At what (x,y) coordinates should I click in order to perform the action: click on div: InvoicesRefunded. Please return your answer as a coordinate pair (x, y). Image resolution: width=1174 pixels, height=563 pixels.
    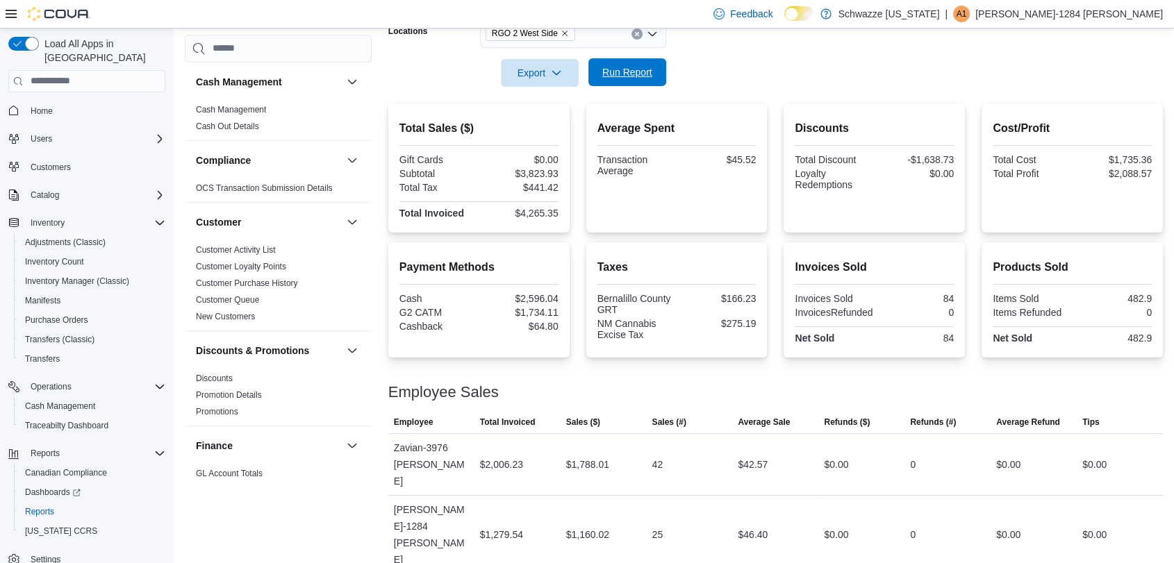
    Looking at the image, I should click on (834, 313).